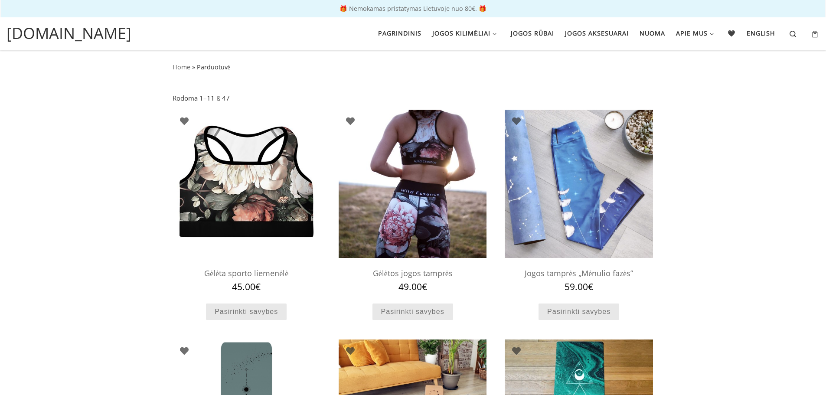 The image size is (826, 395). What do you see at coordinates (413, 9) in the screenshot?
I see `p: 🎁 Nemokamas pristatymas Lietuvoje nuo 80€. 🎁` at bounding box center [413, 9].